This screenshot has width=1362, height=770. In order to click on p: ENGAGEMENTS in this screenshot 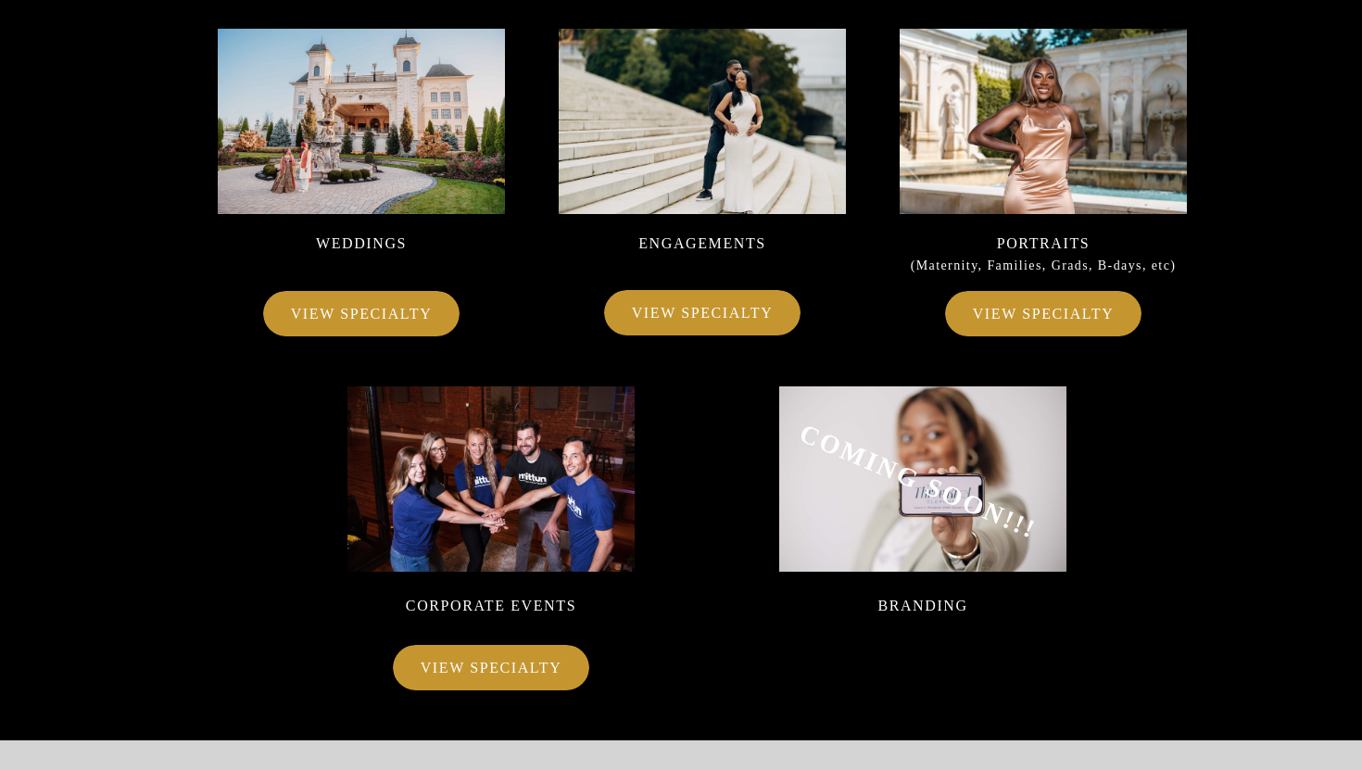, I will do `click(703, 245)`.